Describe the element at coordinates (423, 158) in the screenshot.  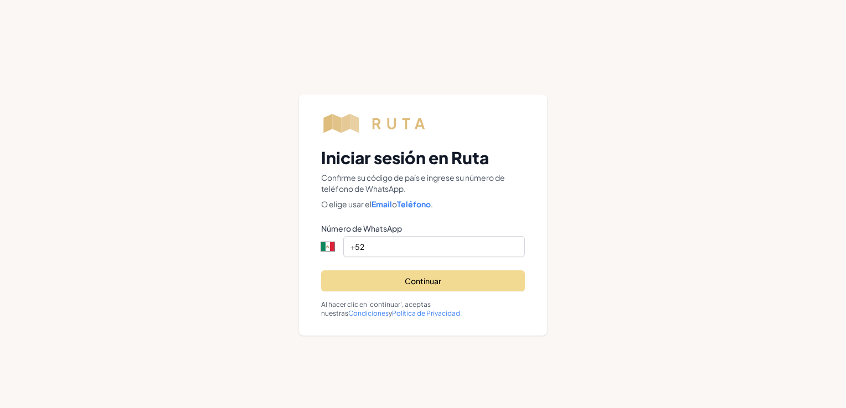
I see `h2: Iniciar sesión en Ruta` at that location.